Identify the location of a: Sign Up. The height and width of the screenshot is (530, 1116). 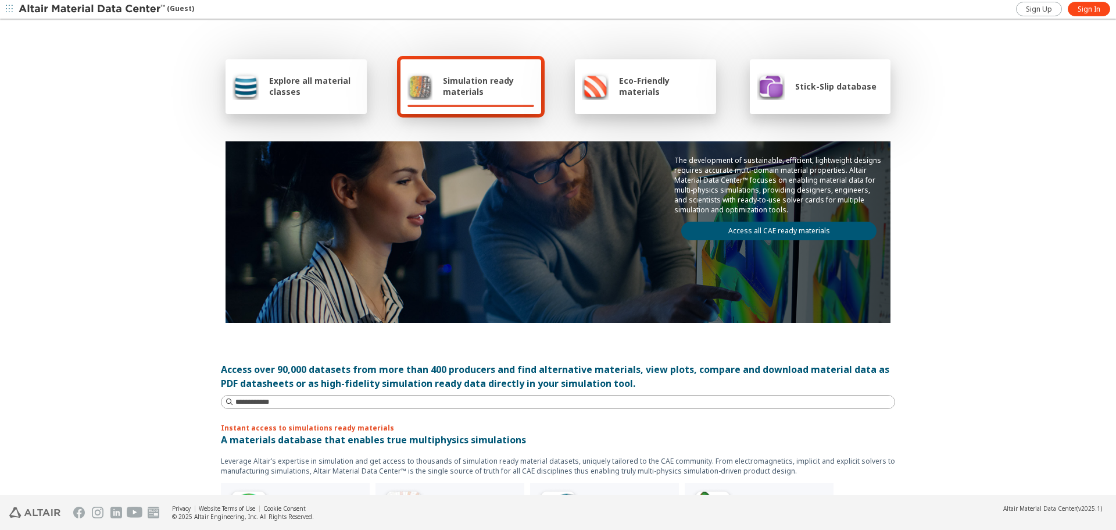
(1039, 9).